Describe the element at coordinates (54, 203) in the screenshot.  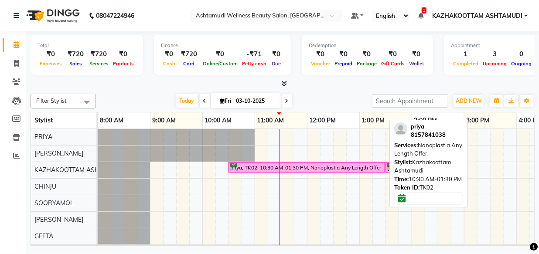
I see `span: SOORYAMOL` at that location.